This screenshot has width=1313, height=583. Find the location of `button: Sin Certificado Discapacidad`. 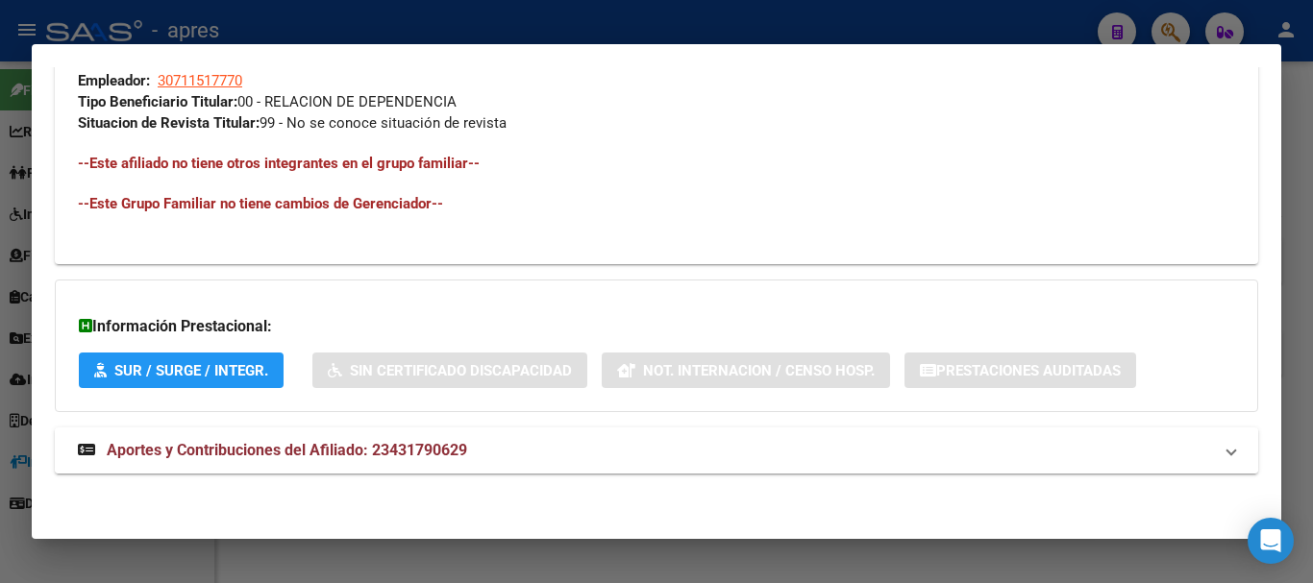

button: Sin Certificado Discapacidad is located at coordinates (450, 370).